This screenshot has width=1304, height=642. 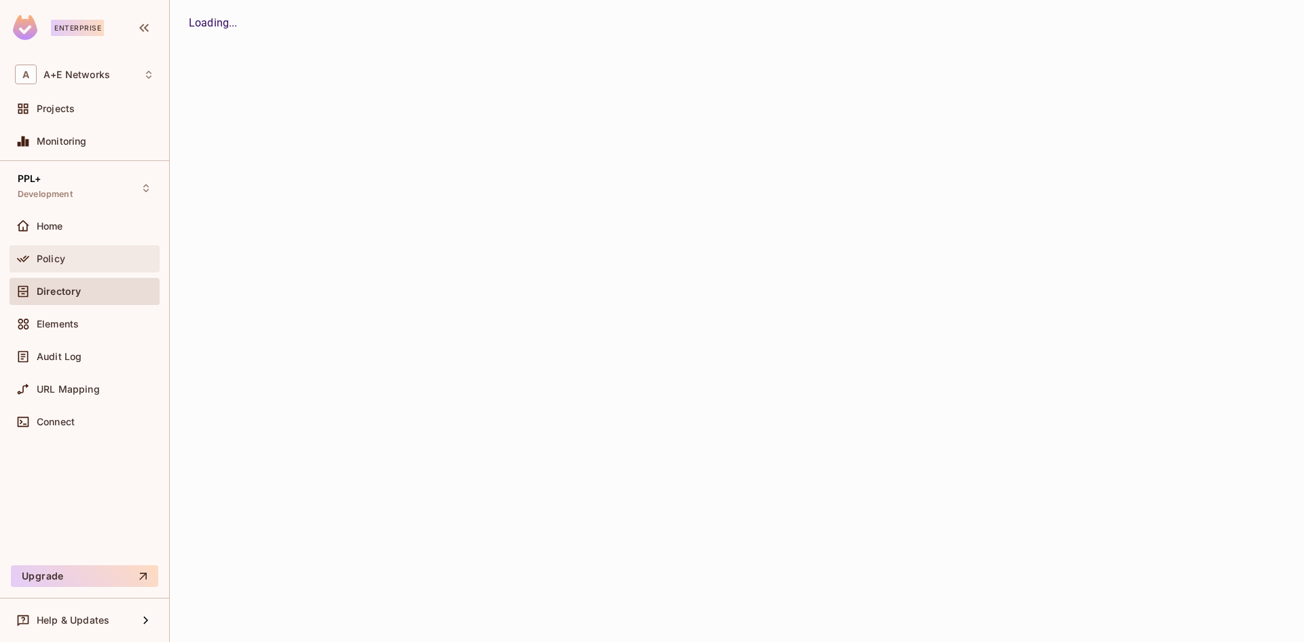 What do you see at coordinates (84, 576) in the screenshot?
I see `button: Upgrade` at bounding box center [84, 576].